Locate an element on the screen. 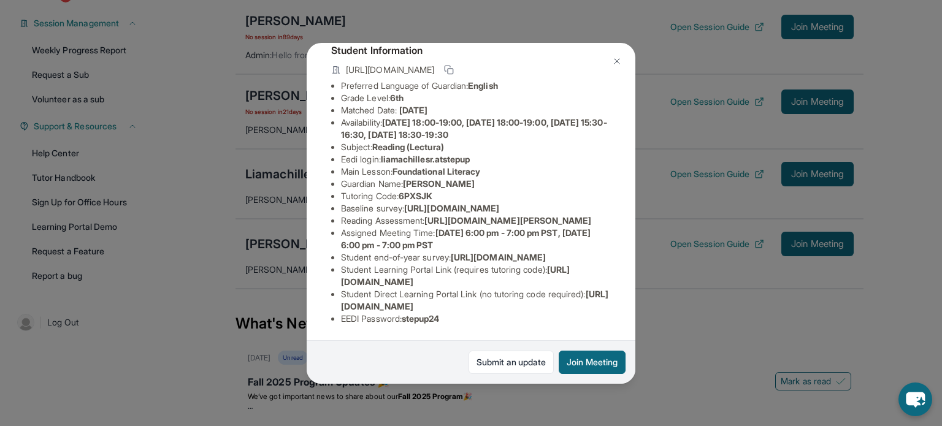  li: Student Learning Portal Link (requires tutoring code) : is located at coordinates (476, 276).